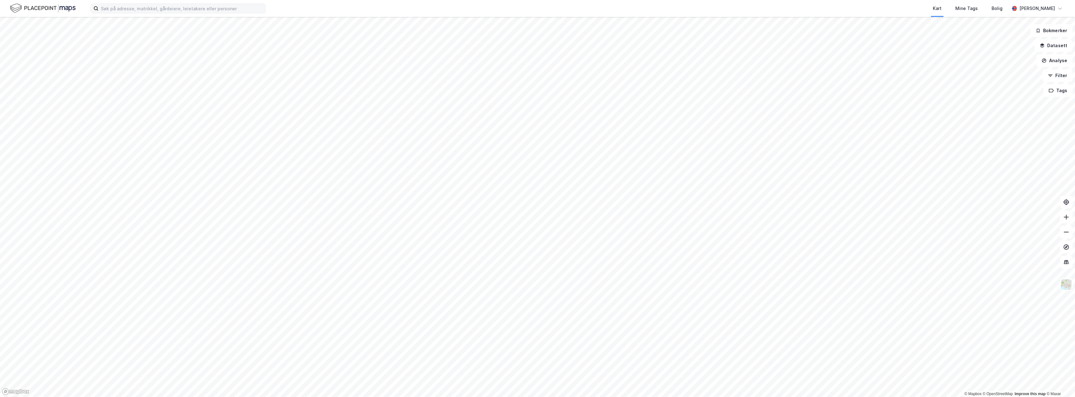  What do you see at coordinates (43, 8) in the screenshot?
I see `img: logo.f888ab2527a4732fd821a326f86c7f29.svg` at bounding box center [43, 8].